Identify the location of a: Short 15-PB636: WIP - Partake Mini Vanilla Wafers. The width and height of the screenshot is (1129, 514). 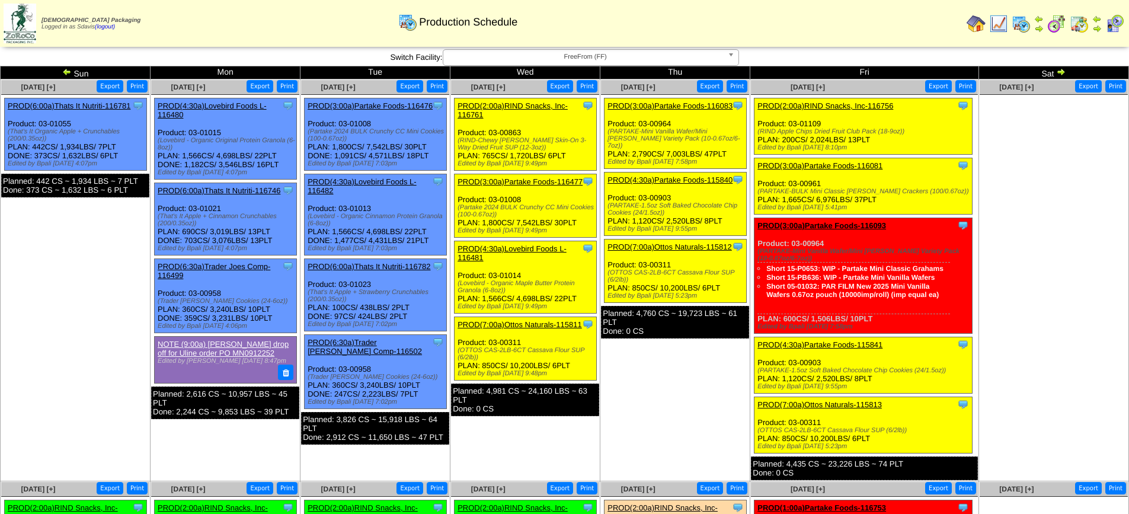
(850, 277).